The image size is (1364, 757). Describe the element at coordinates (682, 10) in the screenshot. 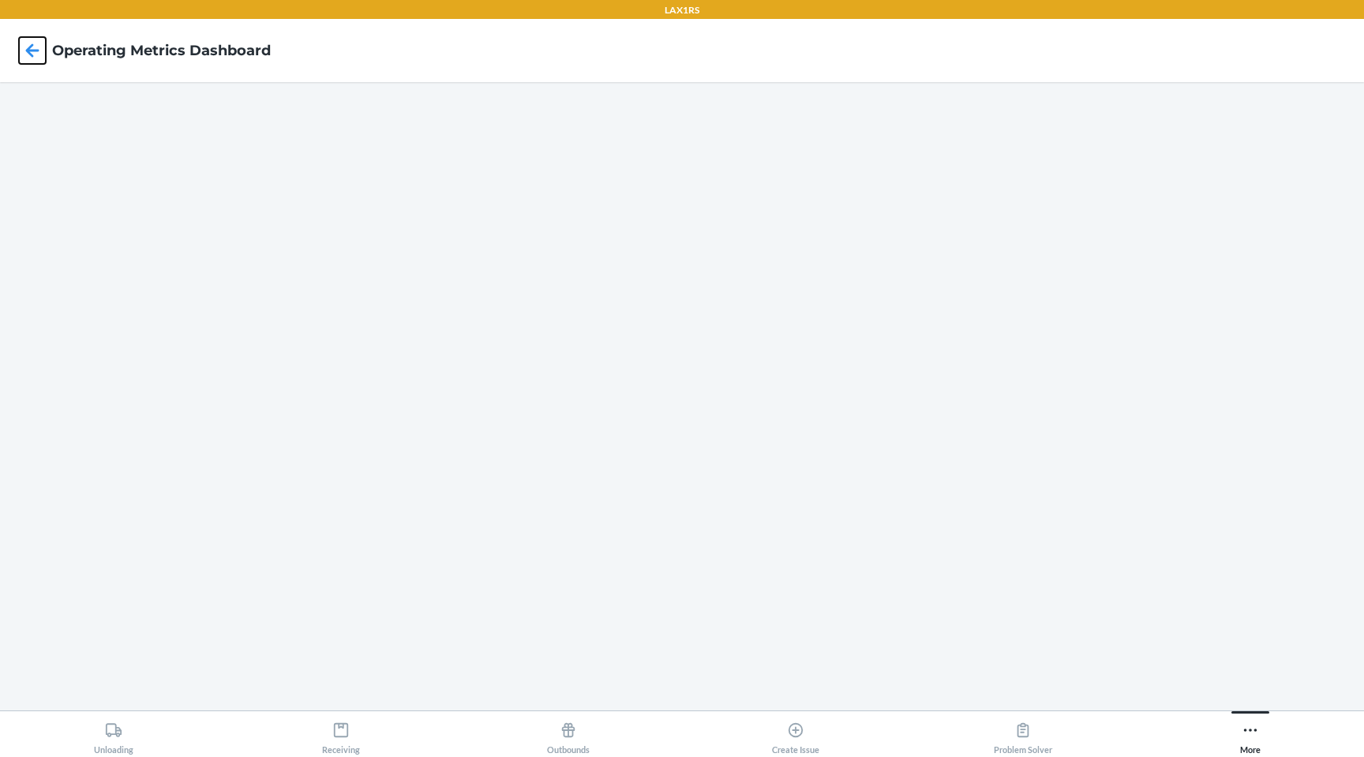

I see `p: LAX1RS` at that location.